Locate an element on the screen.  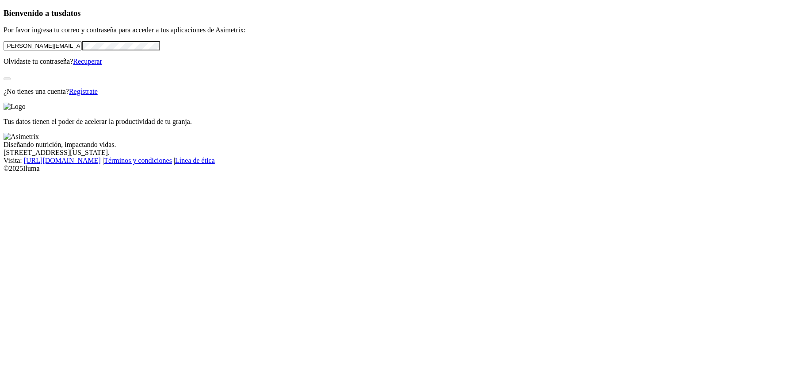
p: ¿No tienes una cuenta? is located at coordinates (402, 92).